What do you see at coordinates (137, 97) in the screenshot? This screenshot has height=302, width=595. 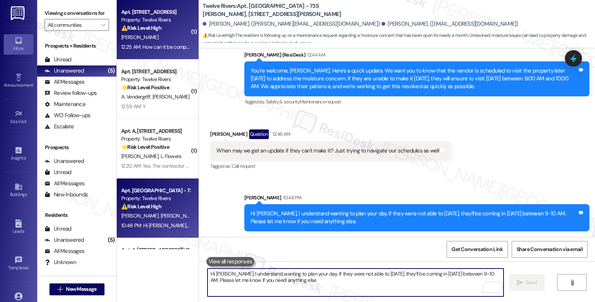 I see `span: A. Vendergriff` at bounding box center [137, 97].